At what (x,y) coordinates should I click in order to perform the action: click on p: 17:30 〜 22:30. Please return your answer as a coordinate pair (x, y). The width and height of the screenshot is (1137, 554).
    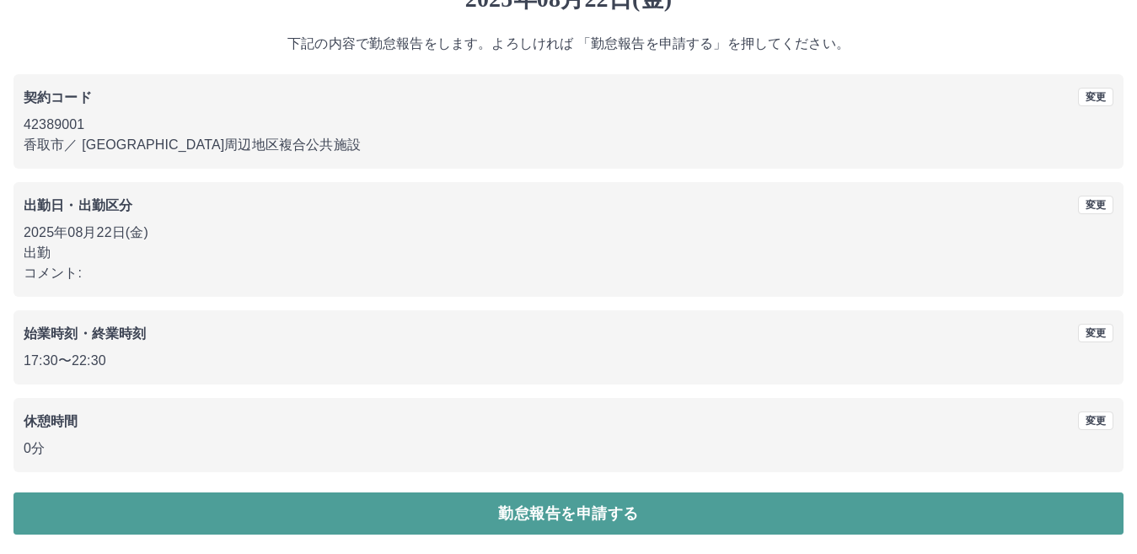
    Looking at the image, I should click on (568, 361).